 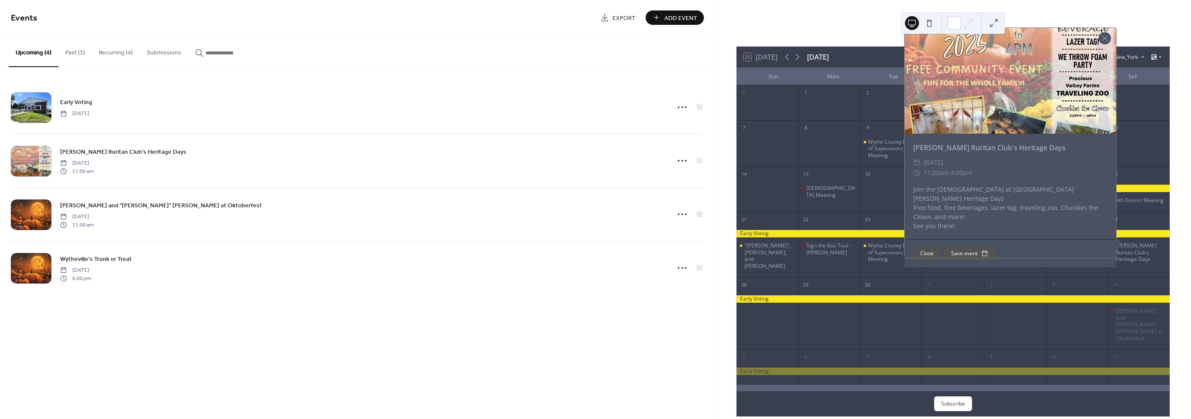 I want to click on div: Mon, so click(x=834, y=77).